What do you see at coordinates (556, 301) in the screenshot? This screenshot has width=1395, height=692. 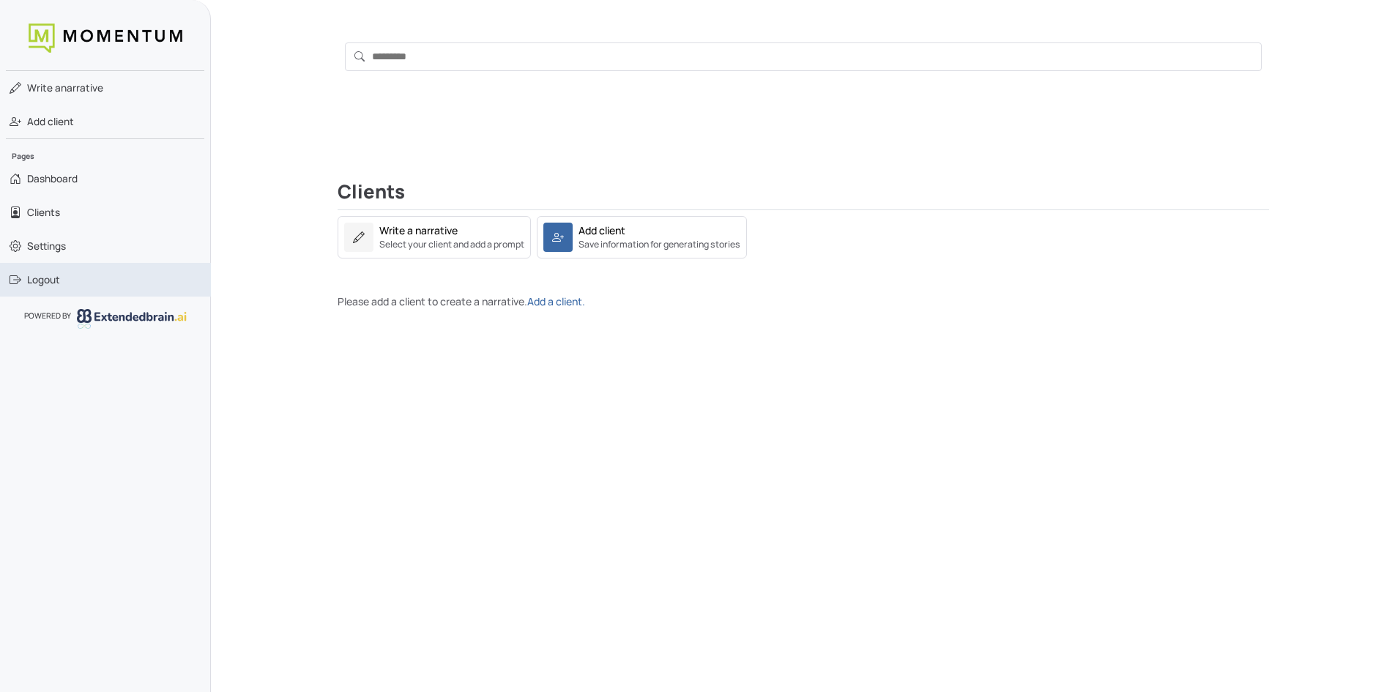 I see `a: Add a client.` at bounding box center [556, 301].